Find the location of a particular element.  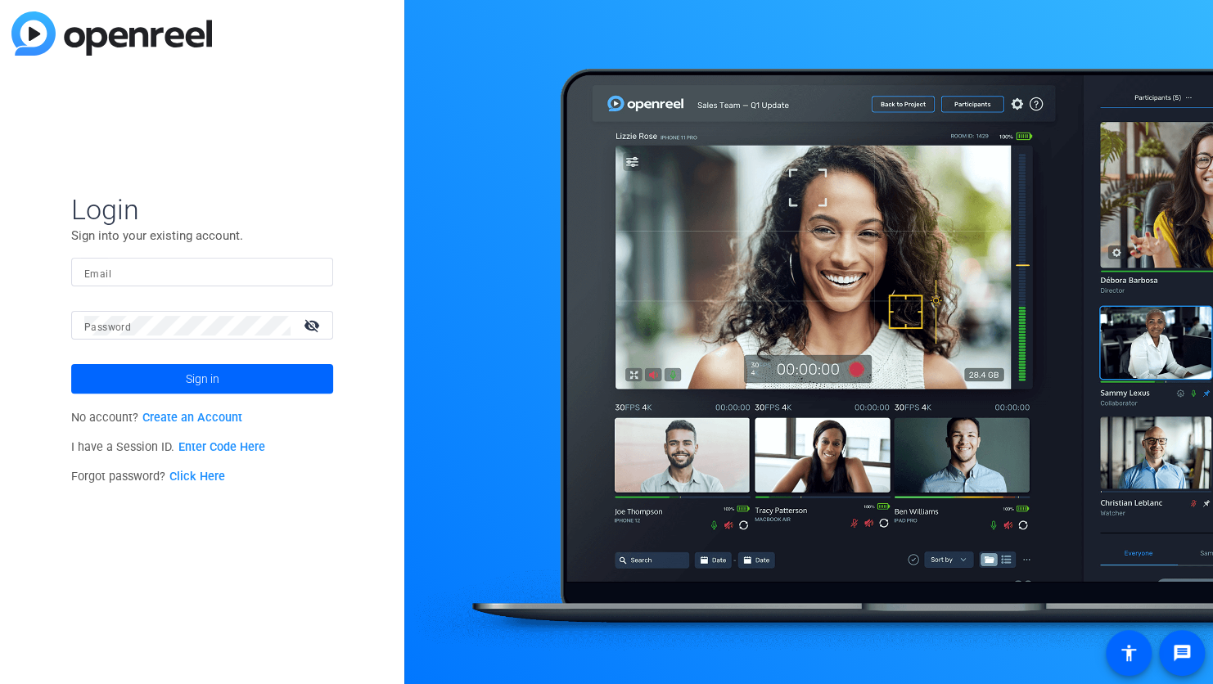

span: I have a Session ID. is located at coordinates (168, 447).